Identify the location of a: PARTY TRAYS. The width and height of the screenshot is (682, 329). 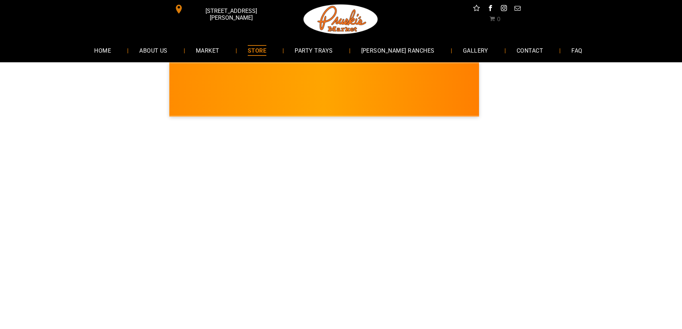
(314, 50).